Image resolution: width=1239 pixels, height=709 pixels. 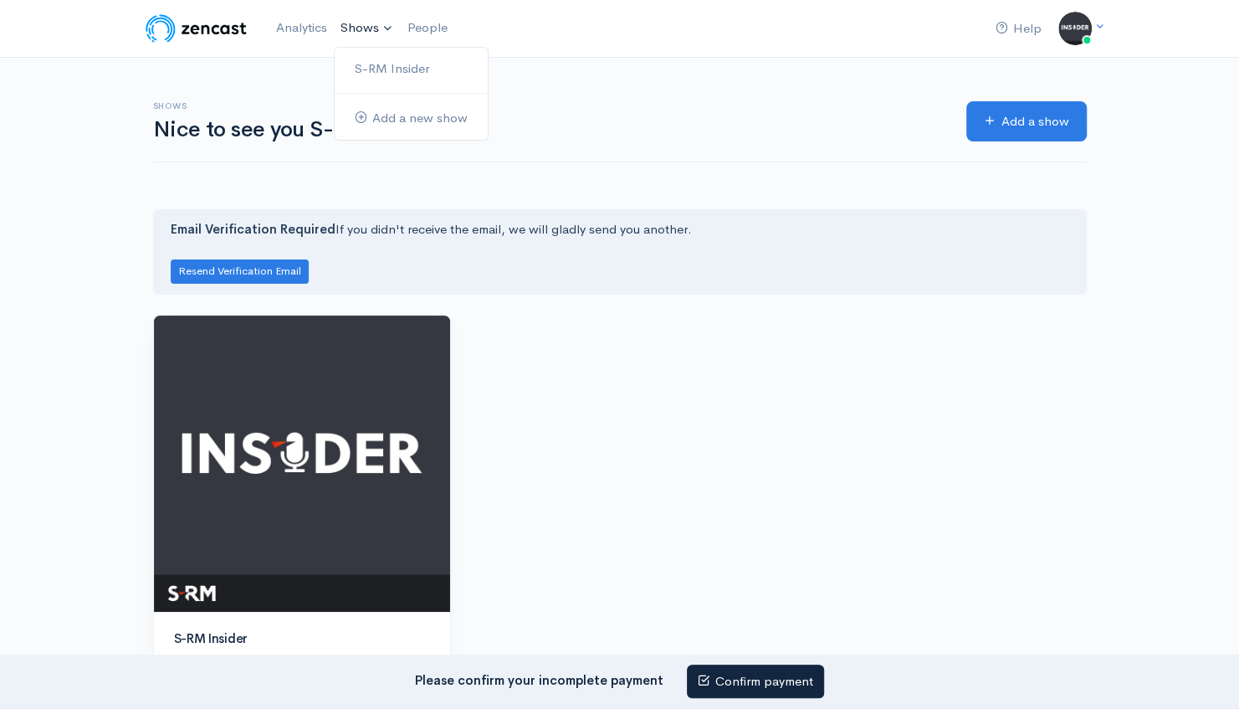 What do you see at coordinates (411, 94) in the screenshot?
I see `ul: Shows` at bounding box center [411, 94].